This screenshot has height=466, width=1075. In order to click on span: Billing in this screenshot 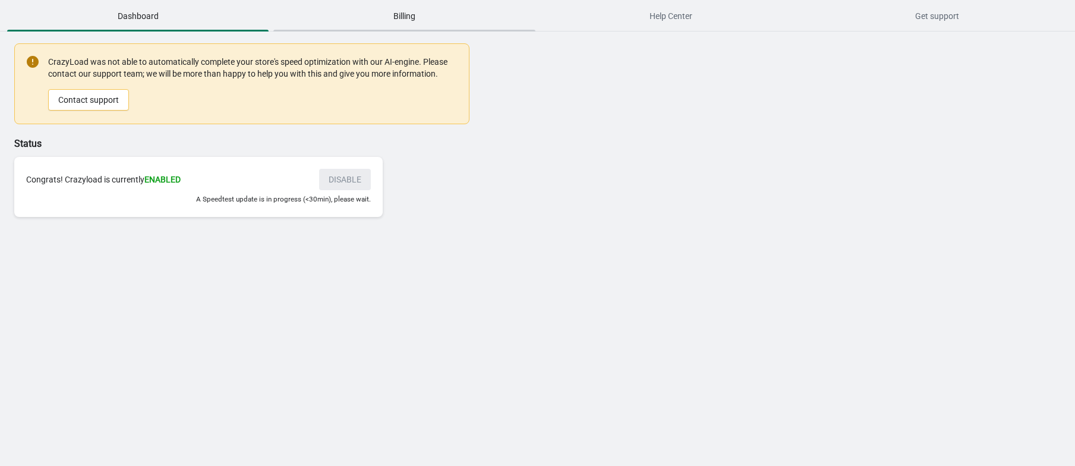, I will do `click(404, 16)`.